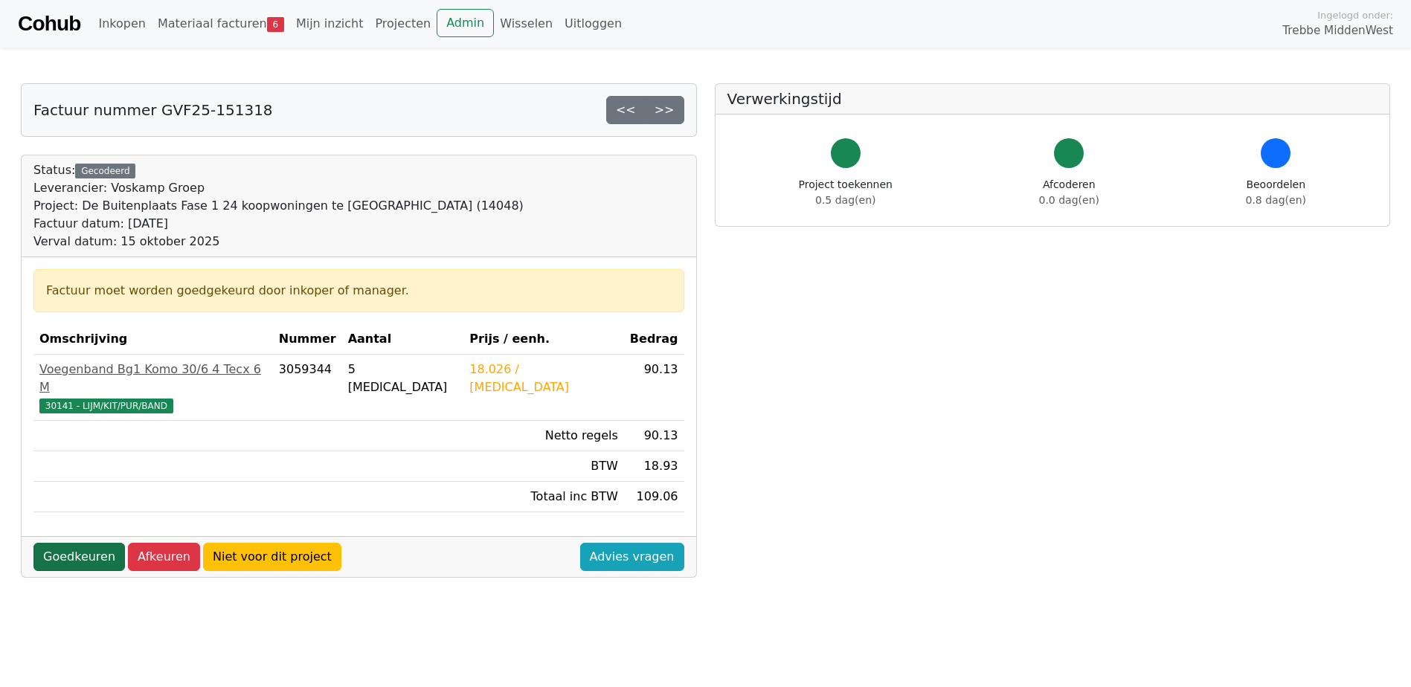 The width and height of the screenshot is (1411, 687). What do you see at coordinates (106, 406) in the screenshot?
I see `span: 30141 - LIJM/KIT/PUR/BAND` at bounding box center [106, 406].